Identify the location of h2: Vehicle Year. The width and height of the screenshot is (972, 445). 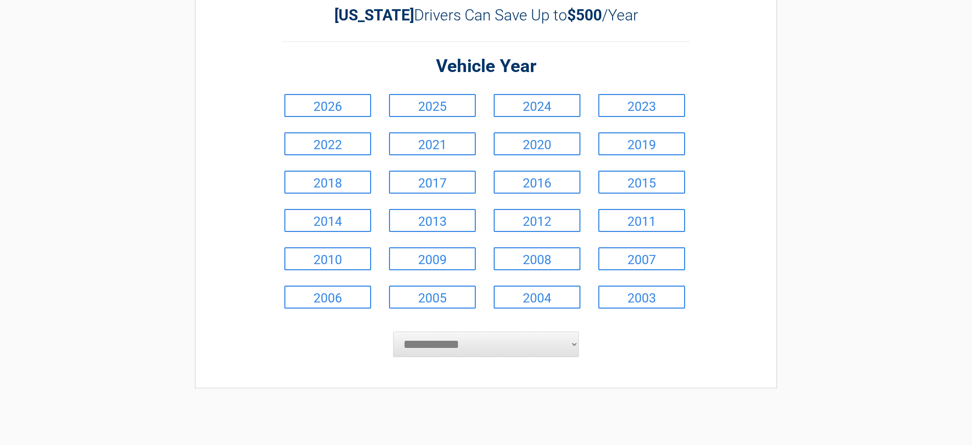
(486, 66).